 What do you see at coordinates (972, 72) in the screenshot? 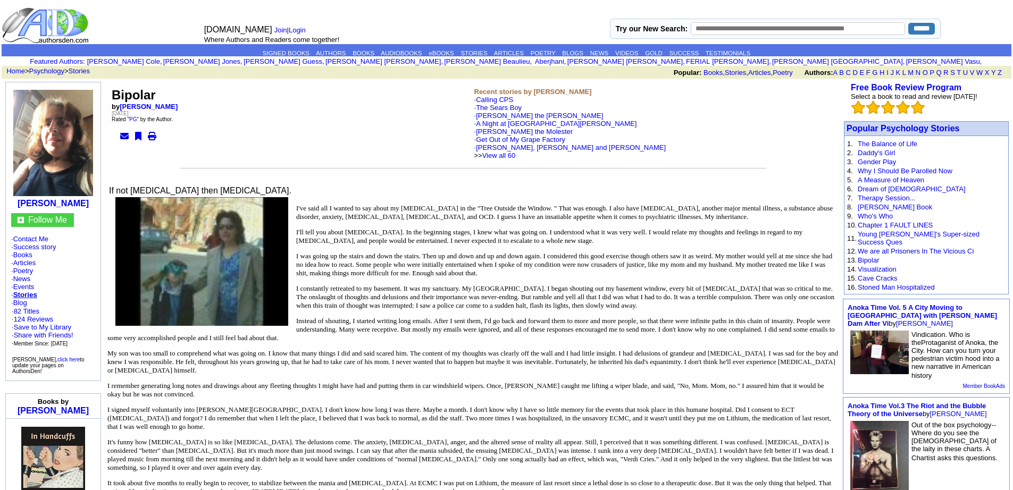
I see `a: V` at bounding box center [972, 72].